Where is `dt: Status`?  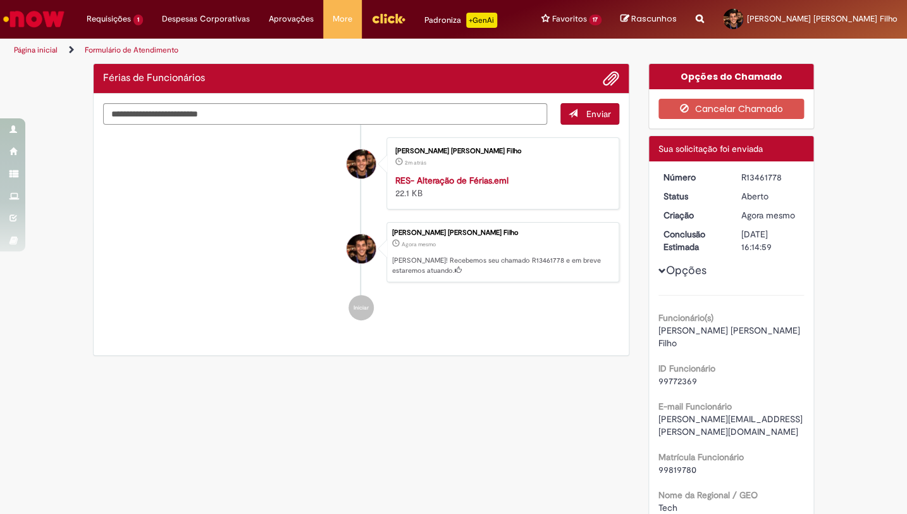
dt: Status is located at coordinates (693, 196).